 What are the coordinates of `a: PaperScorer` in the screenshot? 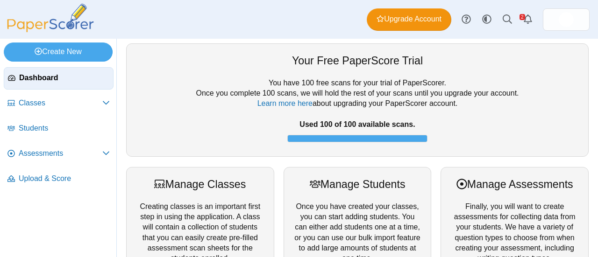 It's located at (50, 29).